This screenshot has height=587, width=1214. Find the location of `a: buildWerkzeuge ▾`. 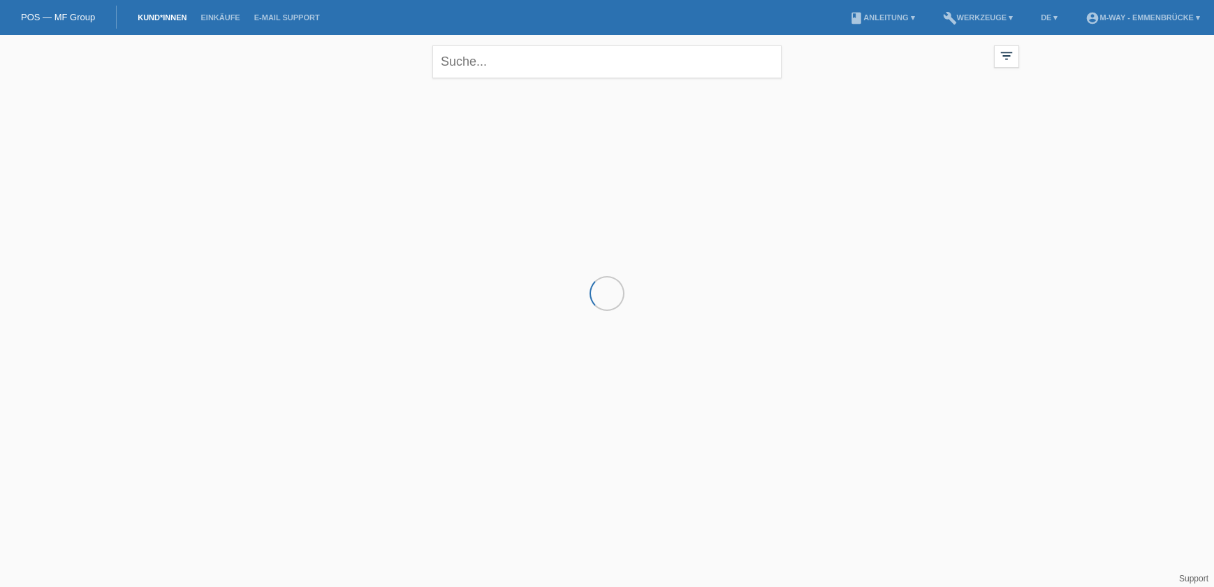

a: buildWerkzeuge ▾ is located at coordinates (978, 17).